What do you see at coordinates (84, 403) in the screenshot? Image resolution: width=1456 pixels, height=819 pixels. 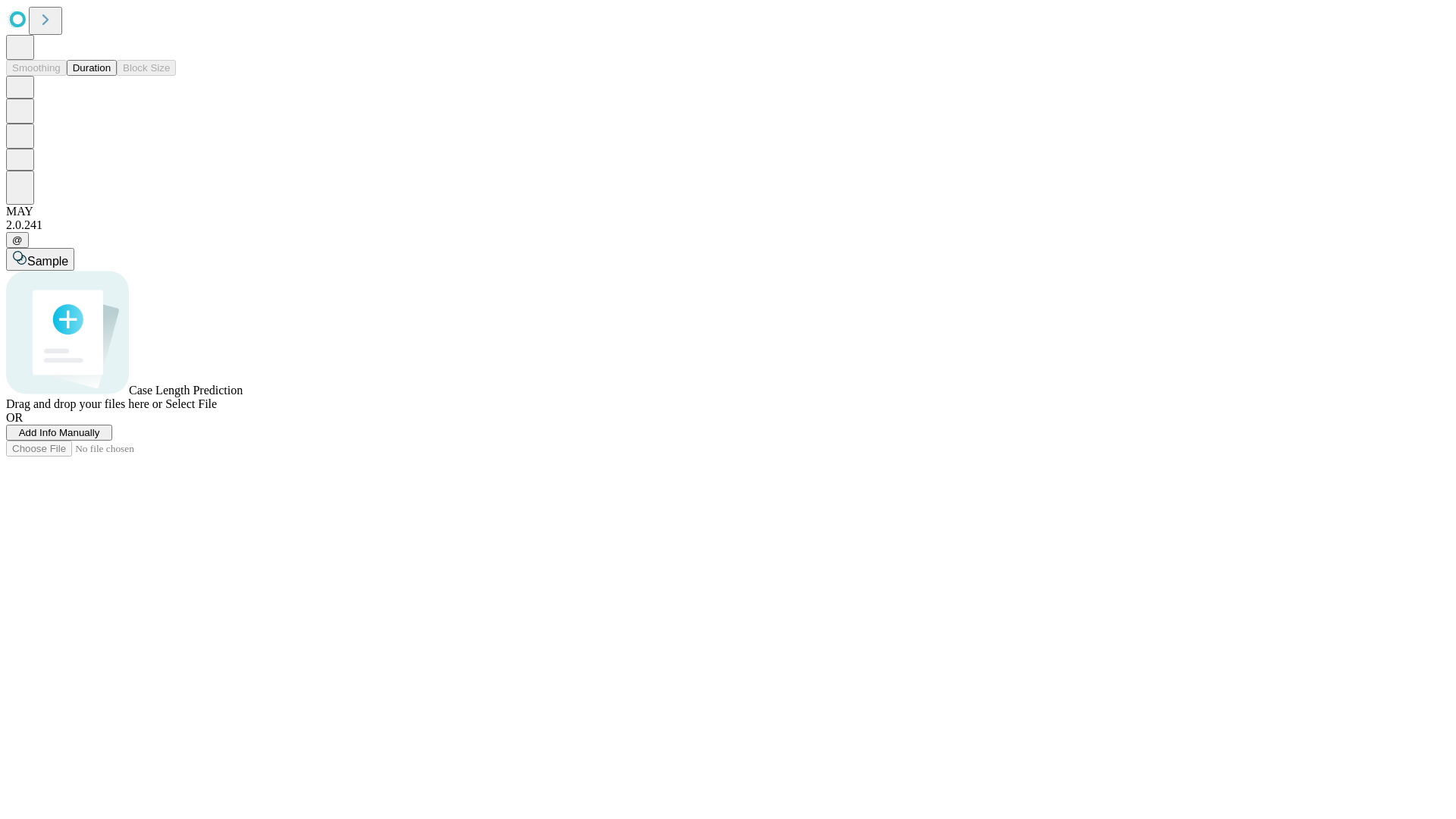 I see `span: Drag and drop your files here or` at bounding box center [84, 403].